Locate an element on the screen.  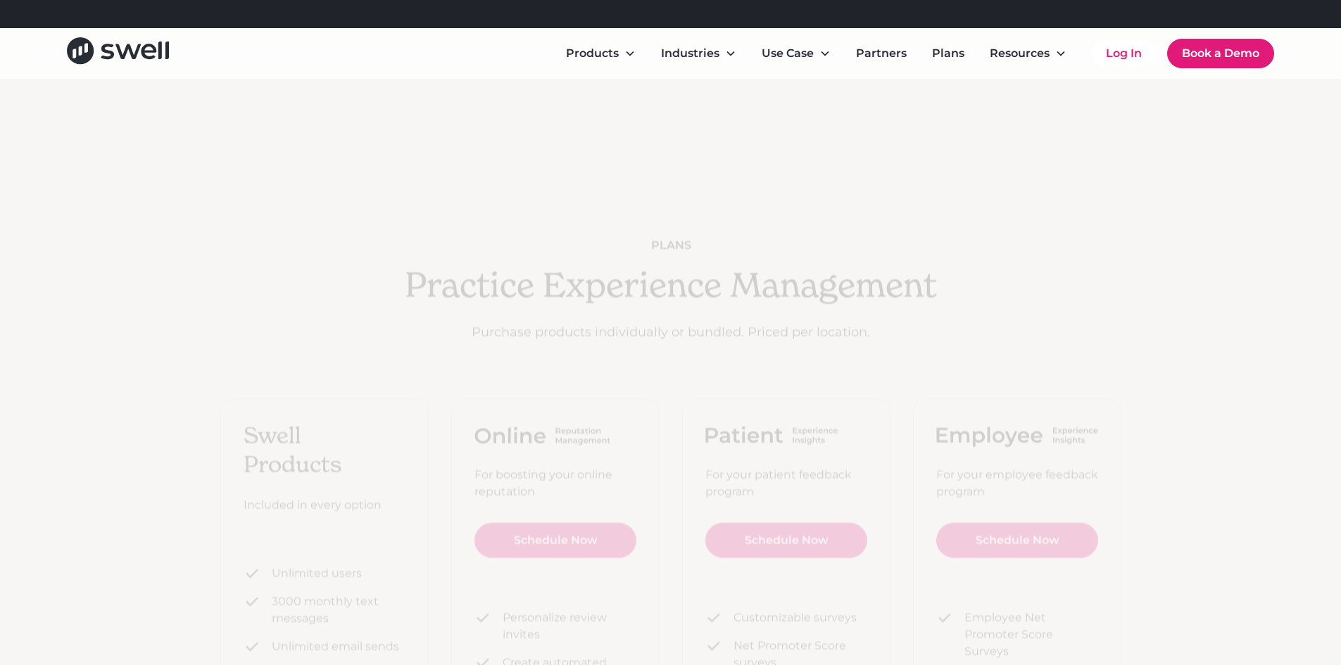
p: Purchase products individually or bundled. Priced per location. is located at coordinates (671, 331).